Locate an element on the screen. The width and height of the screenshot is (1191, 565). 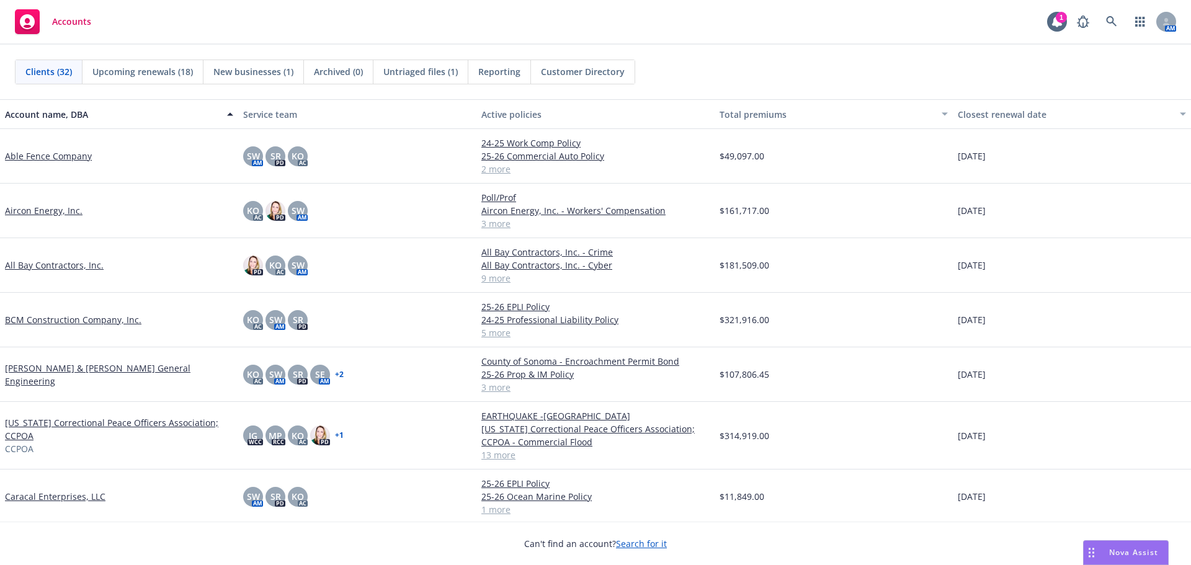
button: Closest renewal date is located at coordinates (1072, 114).